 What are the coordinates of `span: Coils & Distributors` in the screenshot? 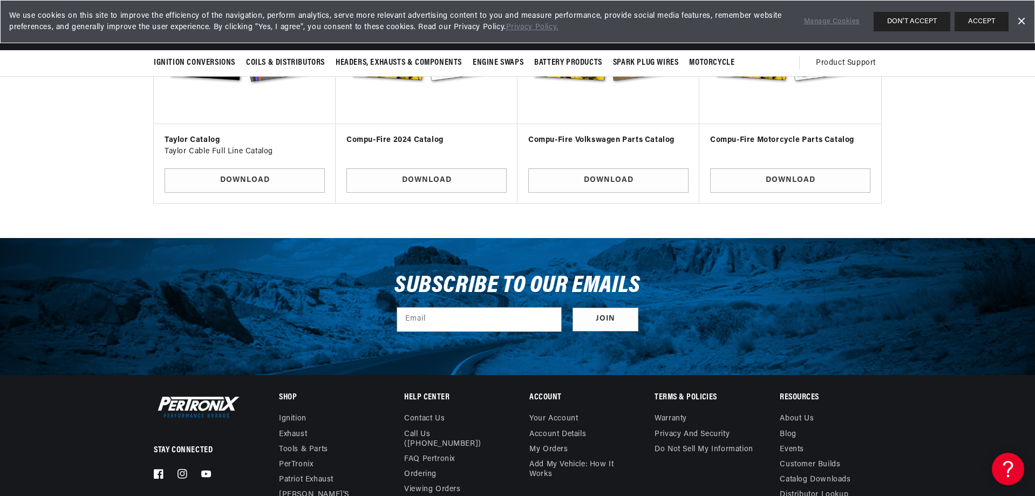 It's located at (285, 63).